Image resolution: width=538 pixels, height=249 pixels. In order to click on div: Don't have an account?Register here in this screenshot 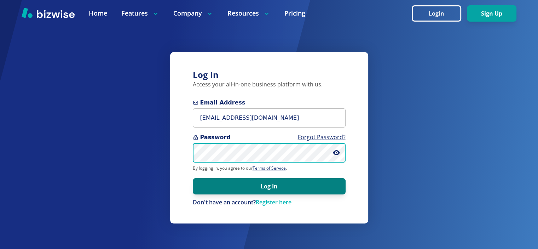, I will do `click(269, 202)`.